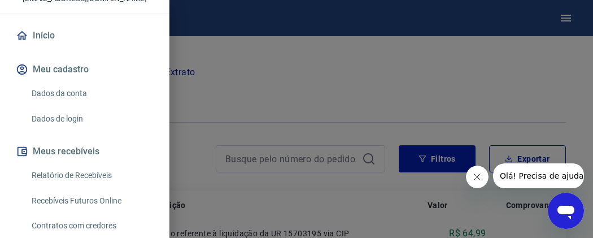 This screenshot has width=593, height=238. I want to click on a: Dados de login, so click(92, 119).